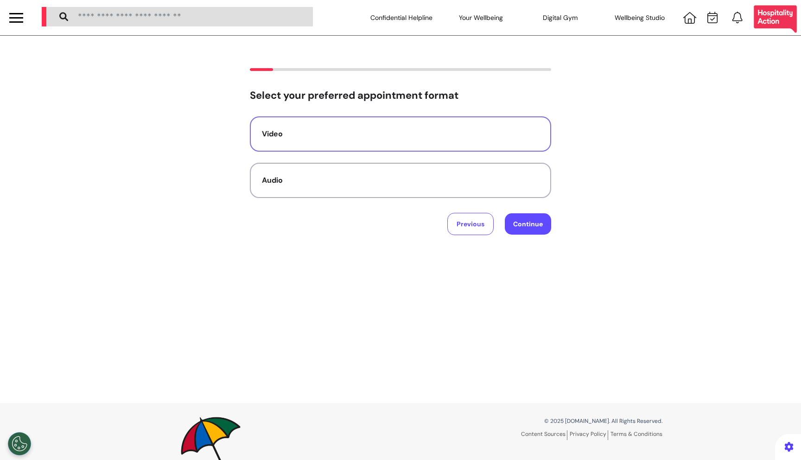 The width and height of the screenshot is (801, 460). I want to click on a: Terms & Conditions, so click(636, 434).